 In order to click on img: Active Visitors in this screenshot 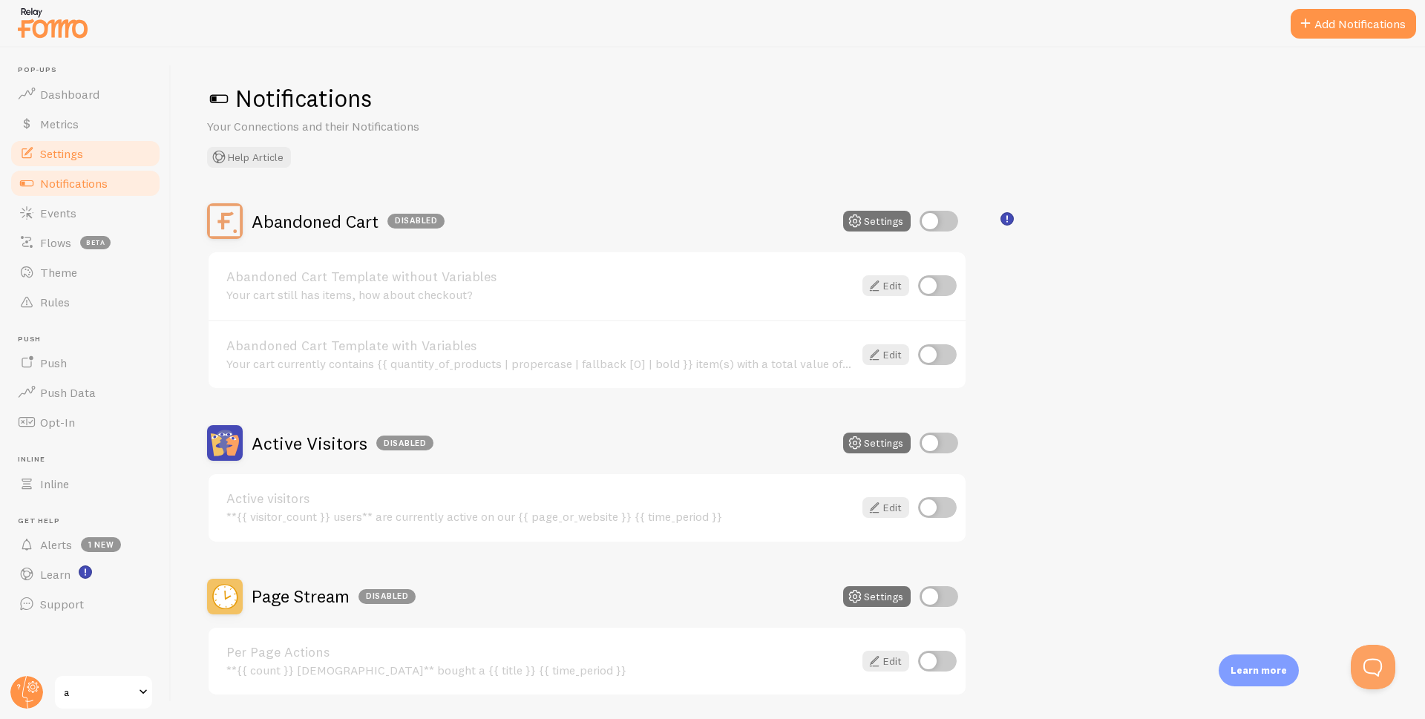, I will do `click(225, 443)`.